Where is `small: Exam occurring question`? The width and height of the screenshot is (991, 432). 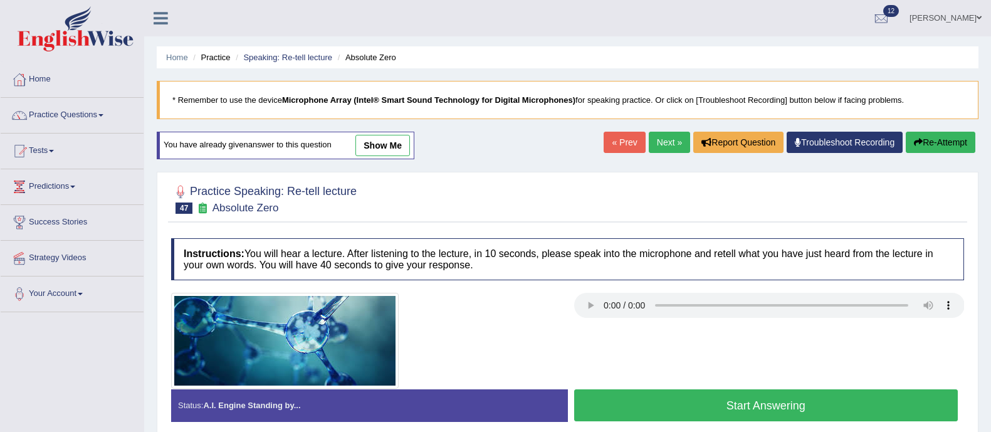
small: Exam occurring question is located at coordinates (202, 208).